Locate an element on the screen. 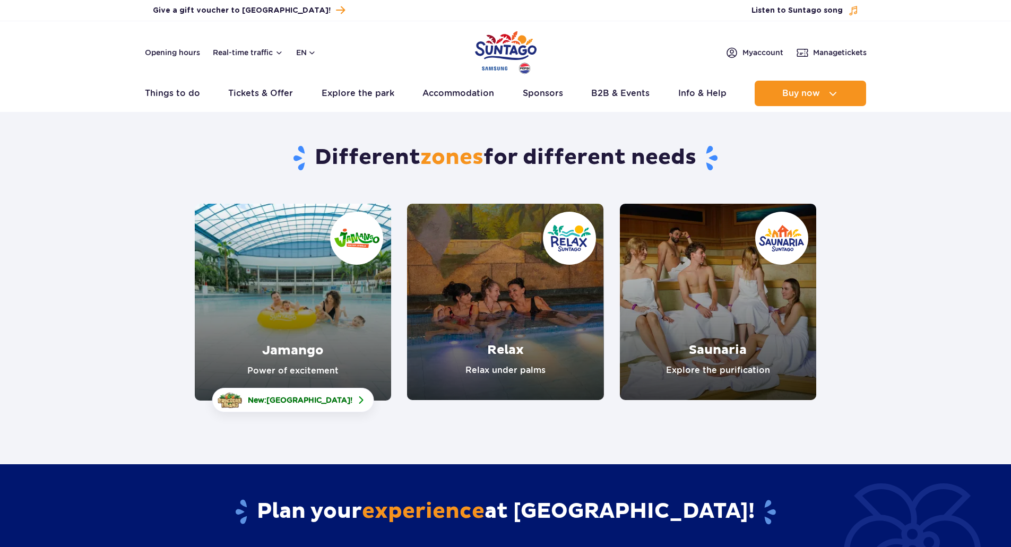  span: Buy now is located at coordinates (801, 93).